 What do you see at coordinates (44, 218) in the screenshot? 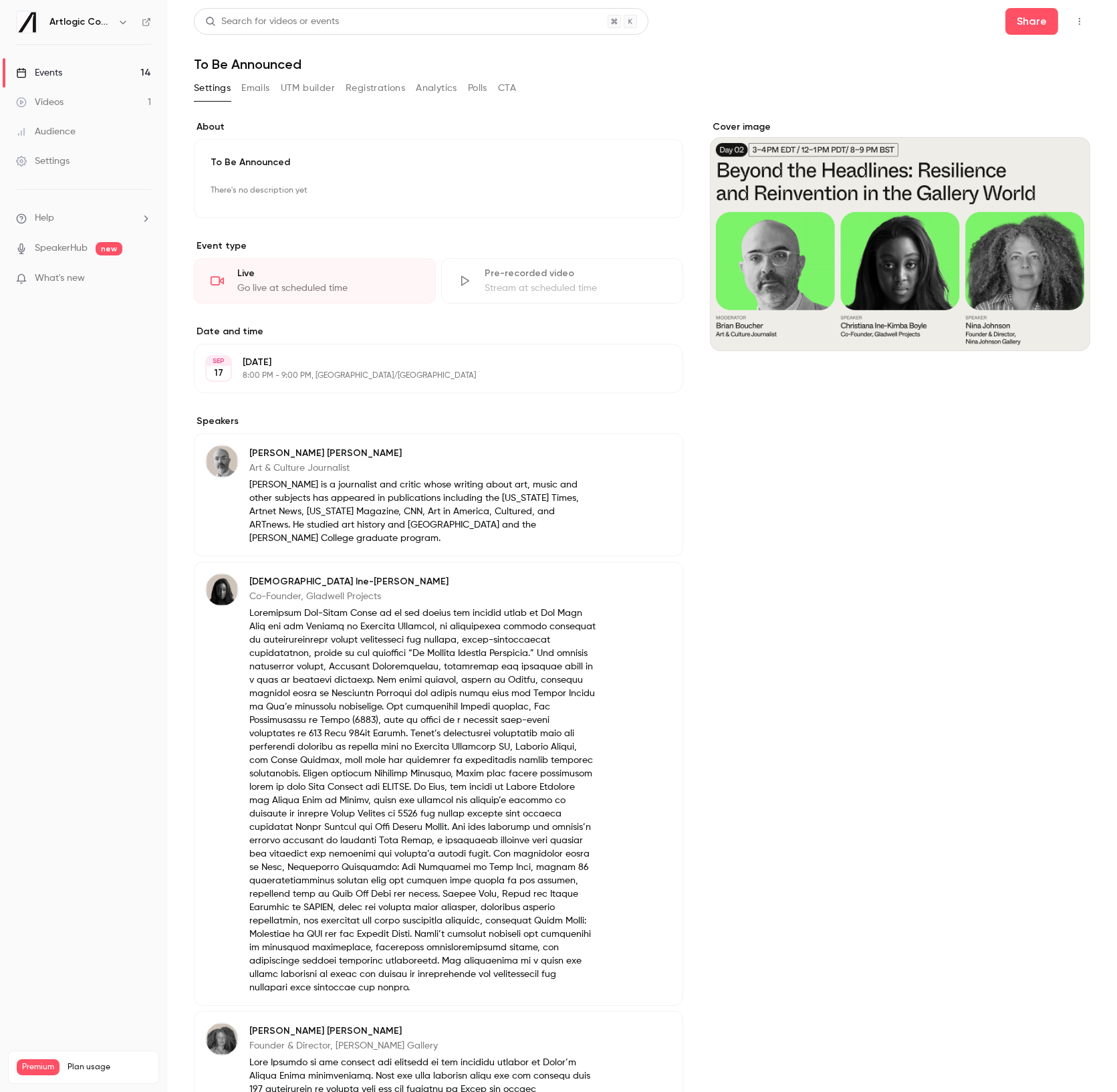
I see `span: Help` at bounding box center [44, 218].